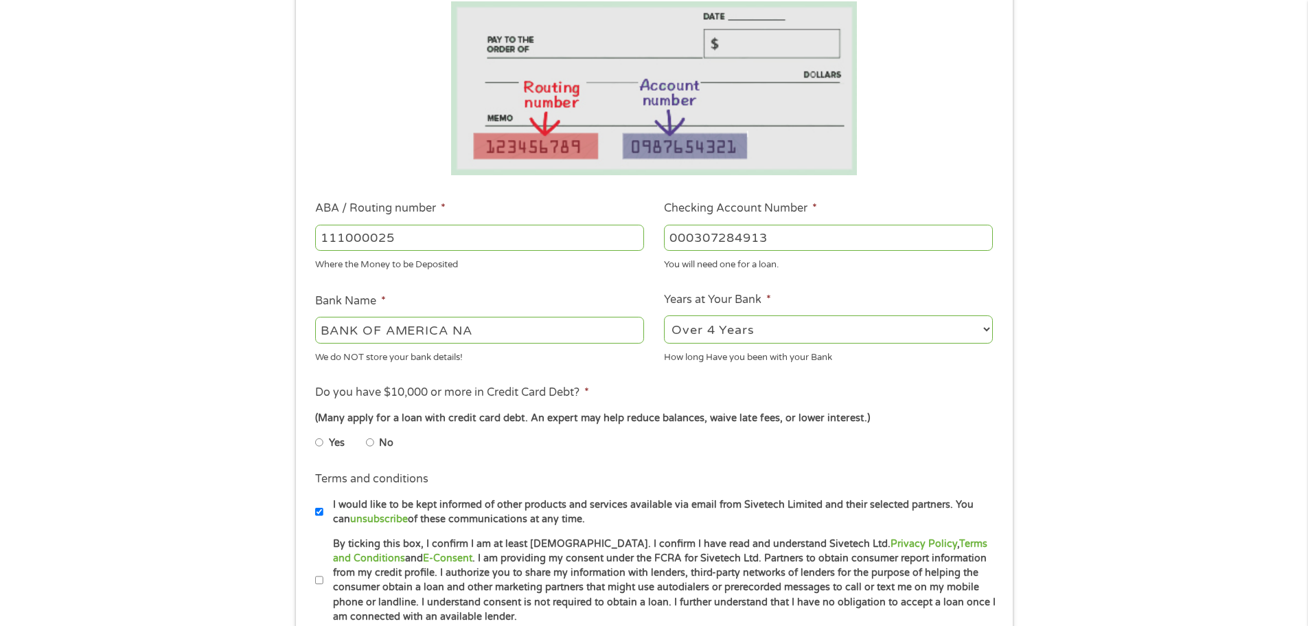  I want to click on a: Terms and Conditions, so click(660, 551).